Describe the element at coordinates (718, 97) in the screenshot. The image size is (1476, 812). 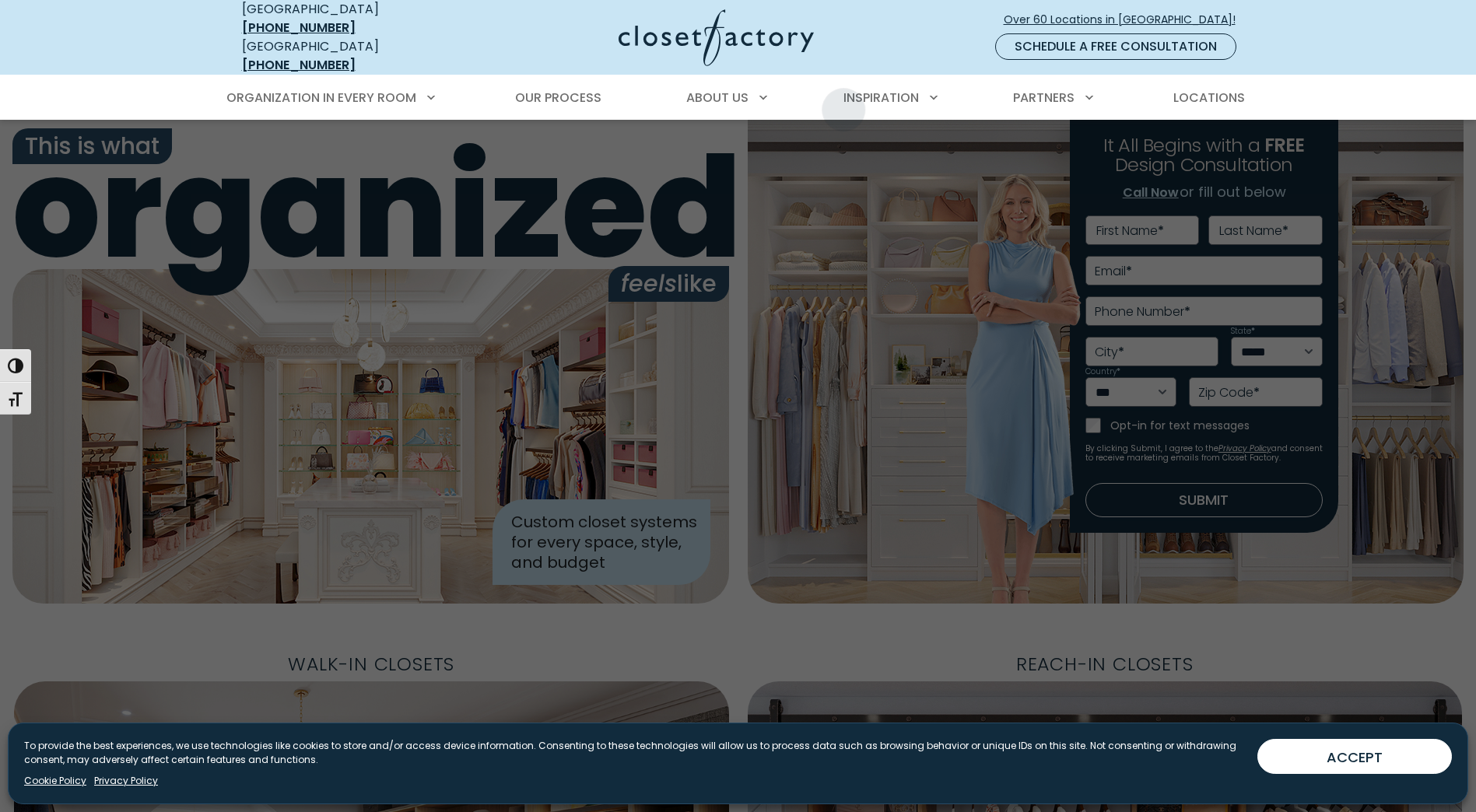
I see `span: About Us` at that location.